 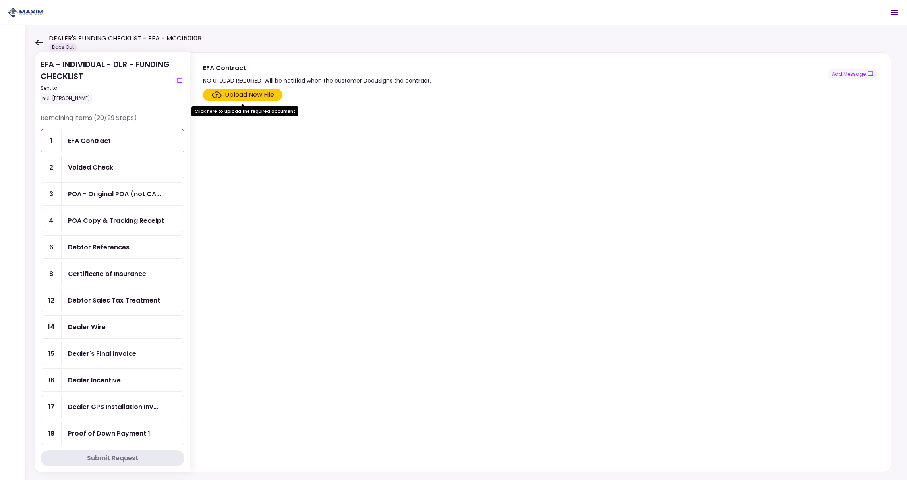 What do you see at coordinates (51, 274) in the screenshot?
I see `div: 8` at bounding box center [51, 274].